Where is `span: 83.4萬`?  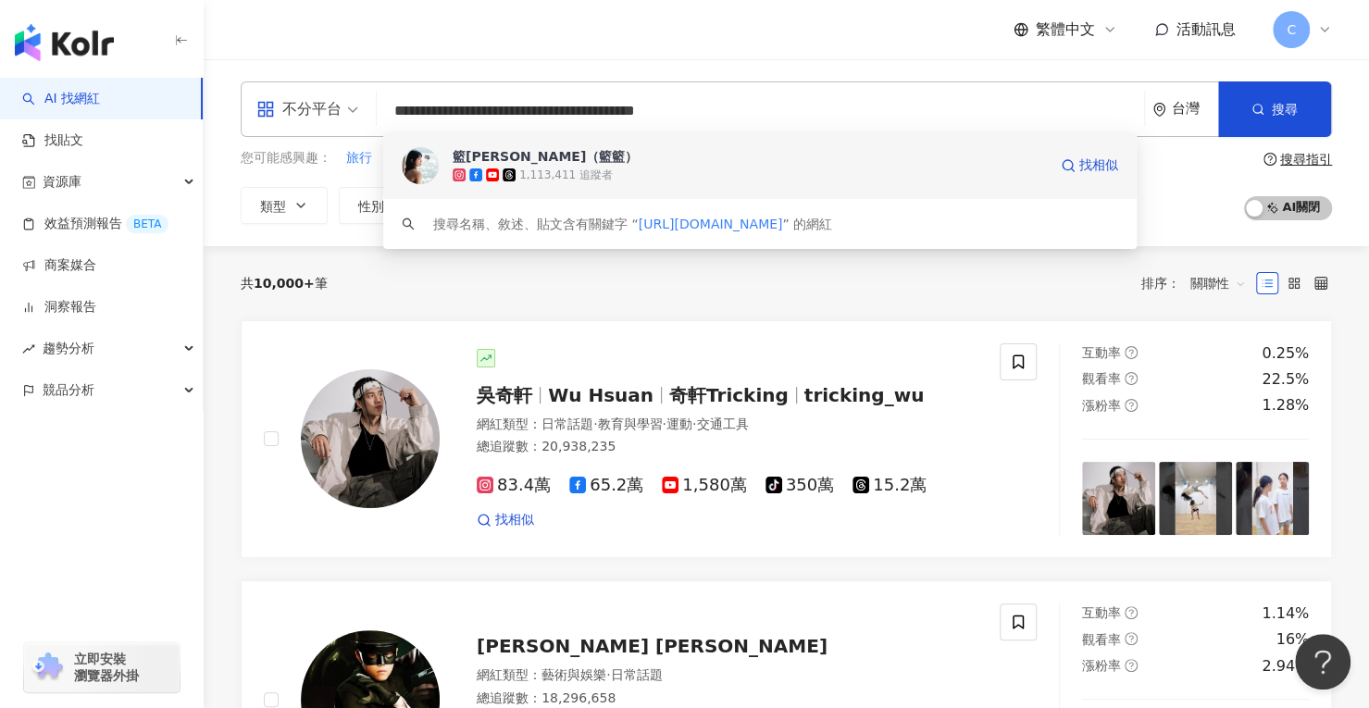
span: 83.4萬 is located at coordinates (514, 485).